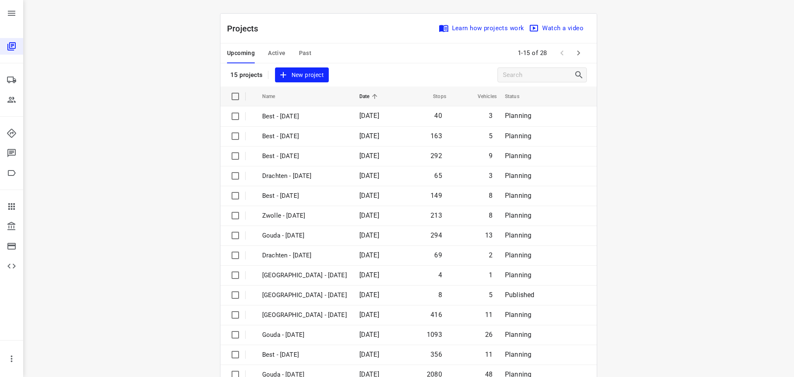 The width and height of the screenshot is (794, 377). Describe the element at coordinates (246, 75) in the screenshot. I see `p: 15 projects` at that location.